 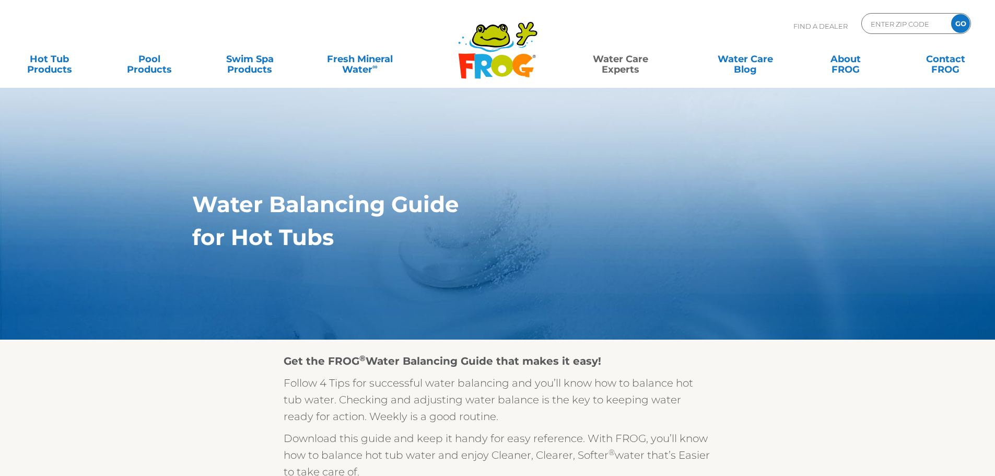 I want to click on h1: Water Balancing Guide, so click(x=473, y=204).